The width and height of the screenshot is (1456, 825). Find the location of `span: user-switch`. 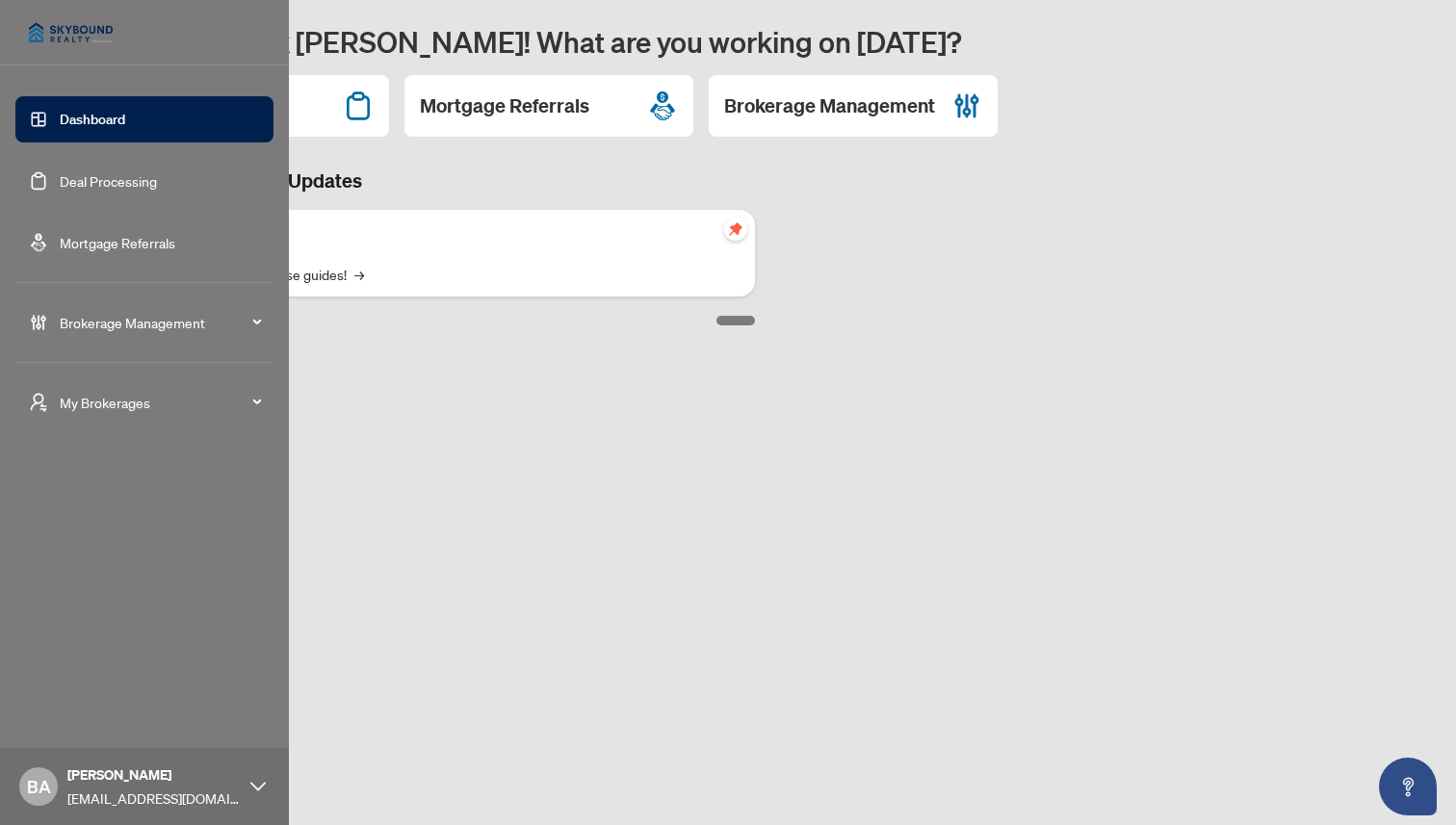

span: user-switch is located at coordinates (39, 403).